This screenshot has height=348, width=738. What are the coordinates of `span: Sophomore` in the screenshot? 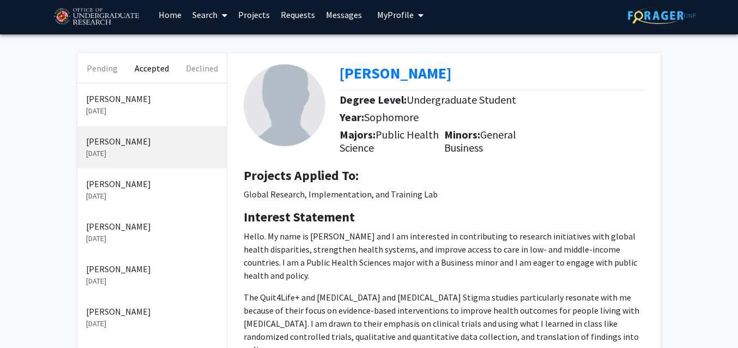 It's located at (391, 117).